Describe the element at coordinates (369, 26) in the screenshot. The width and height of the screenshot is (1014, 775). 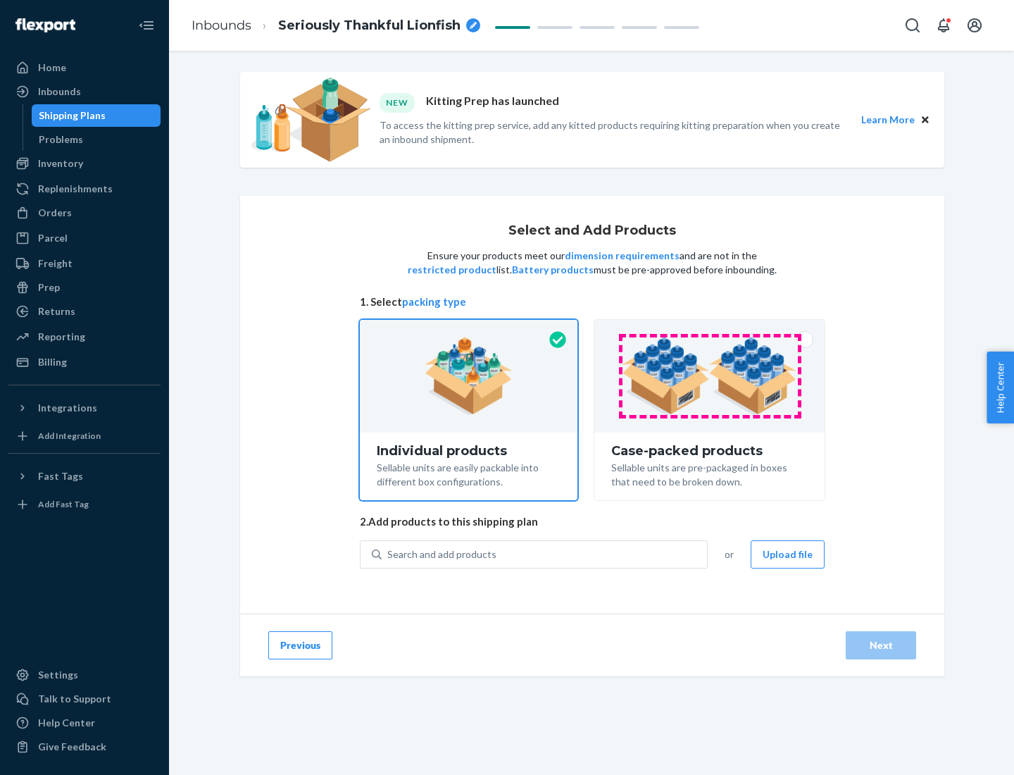
I see `span: Seriously Thankful Lionfish` at that location.